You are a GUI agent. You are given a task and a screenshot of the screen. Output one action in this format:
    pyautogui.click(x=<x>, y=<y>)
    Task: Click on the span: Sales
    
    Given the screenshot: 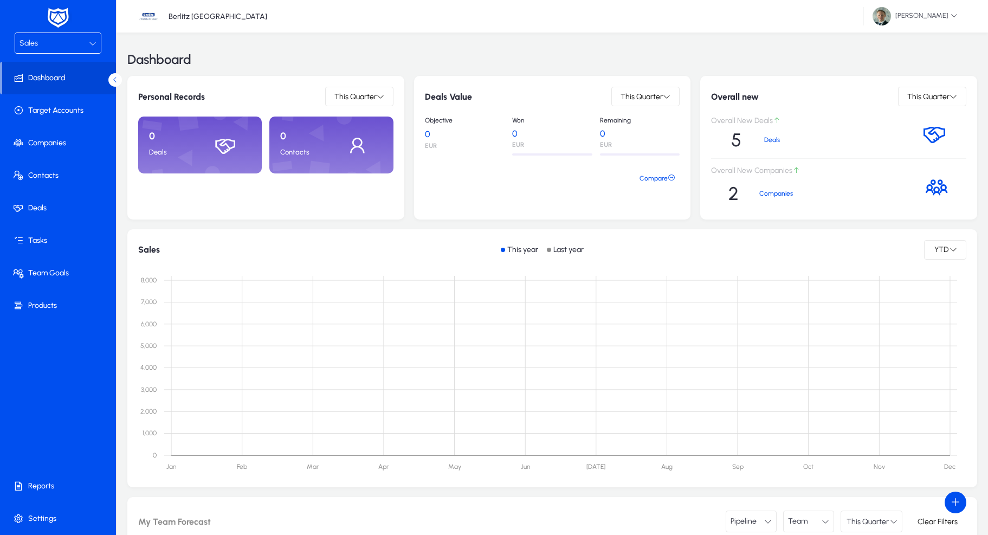 What is the action you would take?
    pyautogui.click(x=29, y=43)
    